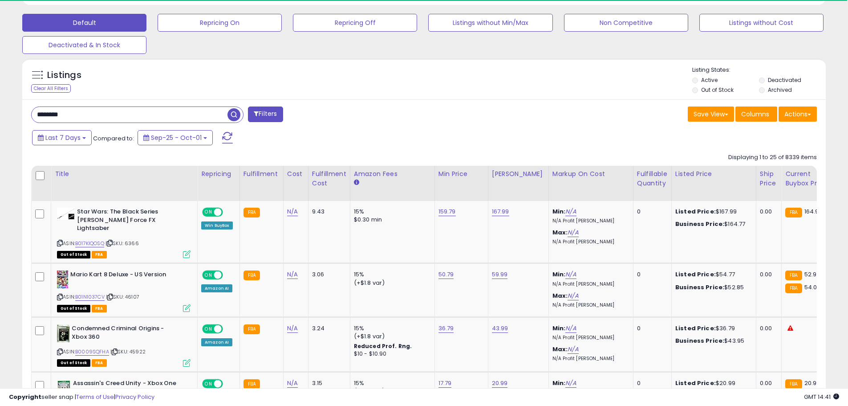 Image resolution: width=848 pixels, height=406 pixels. I want to click on div: Current Buybox Price, so click(808, 179).